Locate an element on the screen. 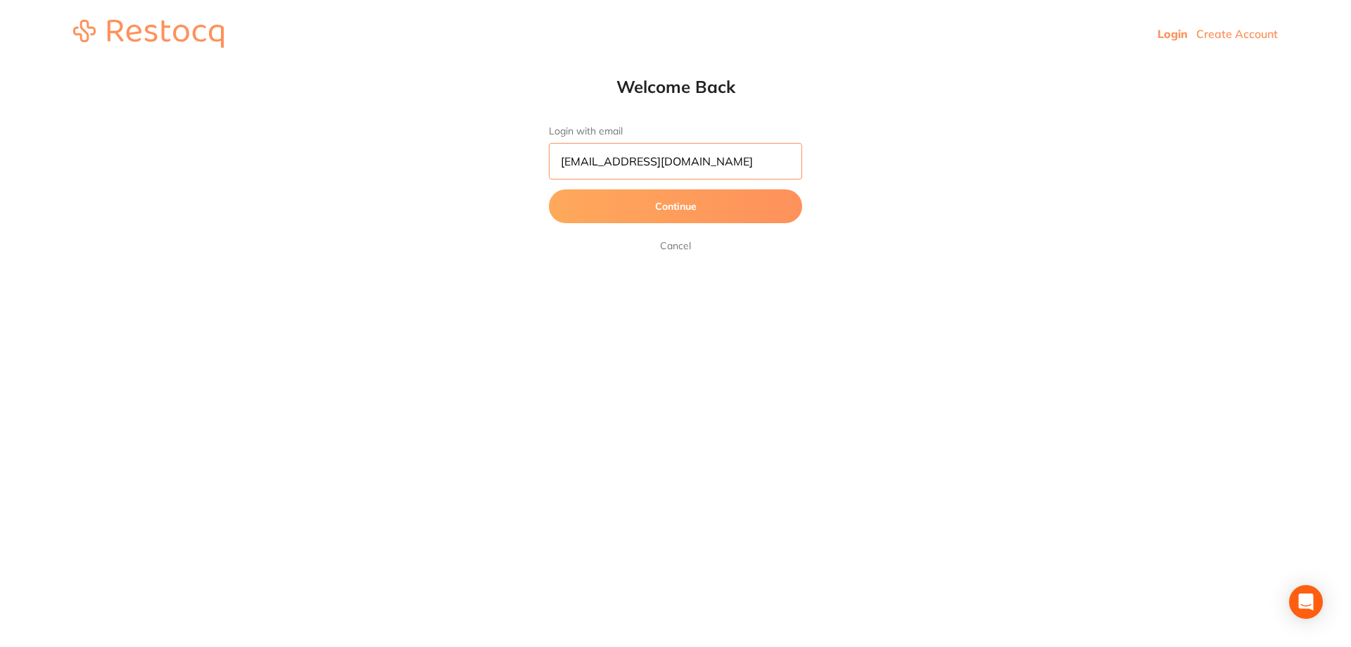 Image resolution: width=1351 pixels, height=647 pixels. img: restocq_logo.svg is located at coordinates (149, 34).